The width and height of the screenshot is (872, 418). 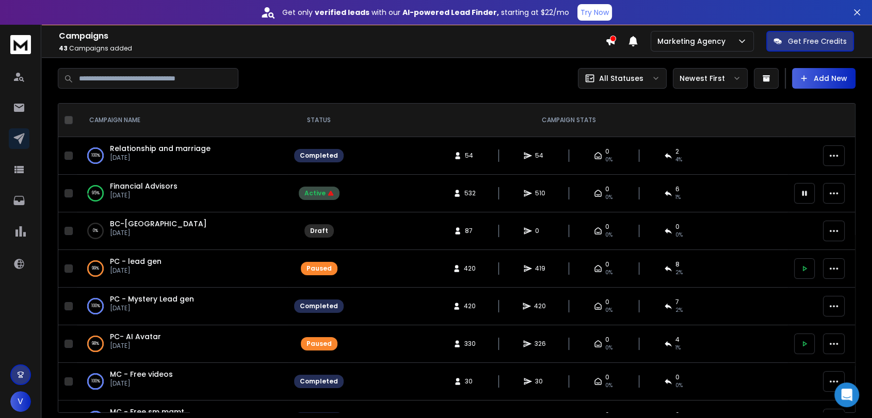 What do you see at coordinates (319, 193) in the screenshot?
I see `div: Active` at bounding box center [319, 193].